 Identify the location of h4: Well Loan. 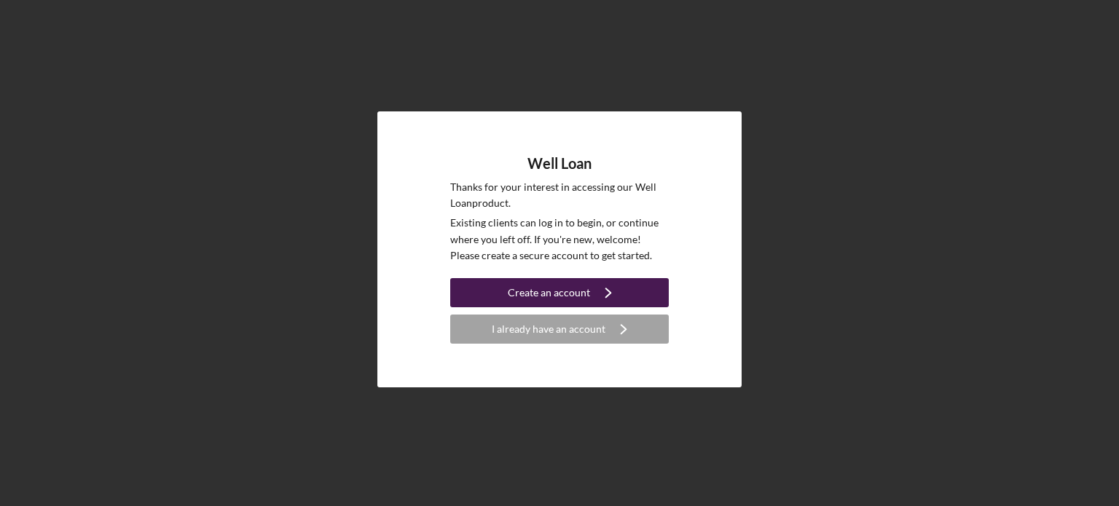
(560, 163).